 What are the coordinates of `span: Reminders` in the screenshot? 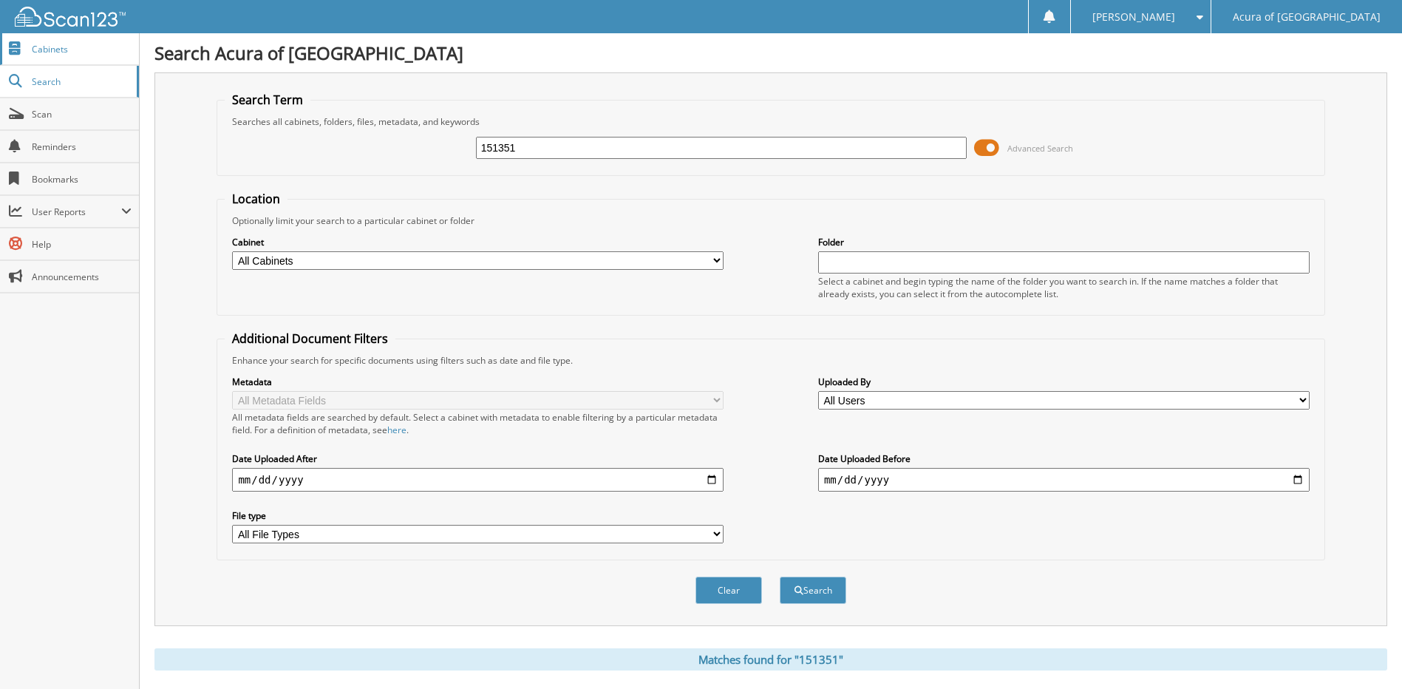 It's located at (81, 146).